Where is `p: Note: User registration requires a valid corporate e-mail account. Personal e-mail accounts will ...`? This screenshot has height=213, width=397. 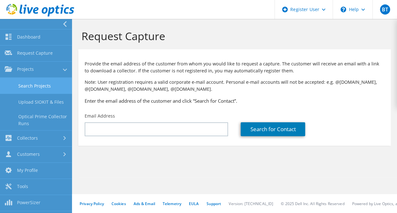 p: Note: User registration requires a valid corporate e-mail account. Personal e-mail accounts will ... is located at coordinates (234, 86).